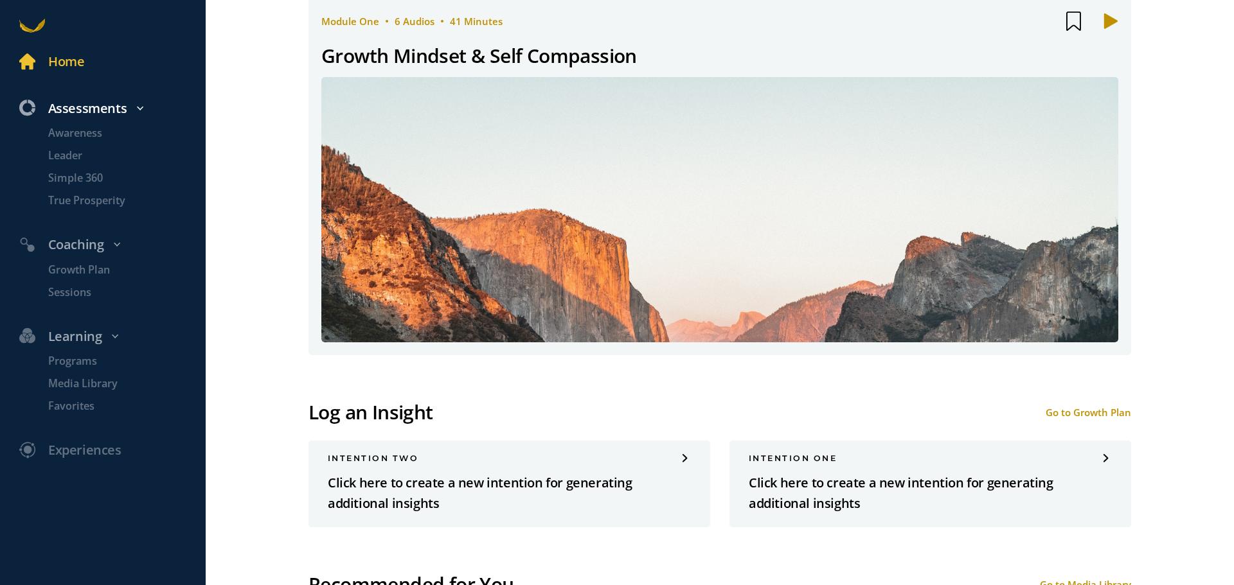 The width and height of the screenshot is (1234, 585). What do you see at coordinates (930, 484) in the screenshot?
I see `a: INTENTION oneClick here to create a new intention for generating additional insights` at bounding box center [930, 484].